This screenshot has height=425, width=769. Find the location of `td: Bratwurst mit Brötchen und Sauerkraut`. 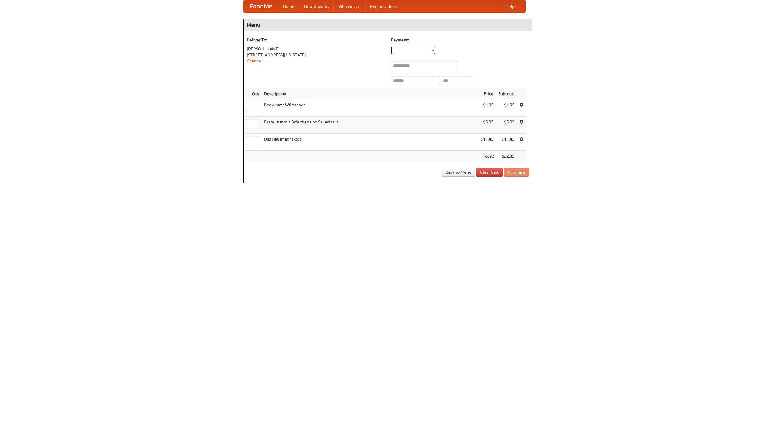

td: Bratwurst mit Brötchen und Sauerkraut is located at coordinates (370, 125).